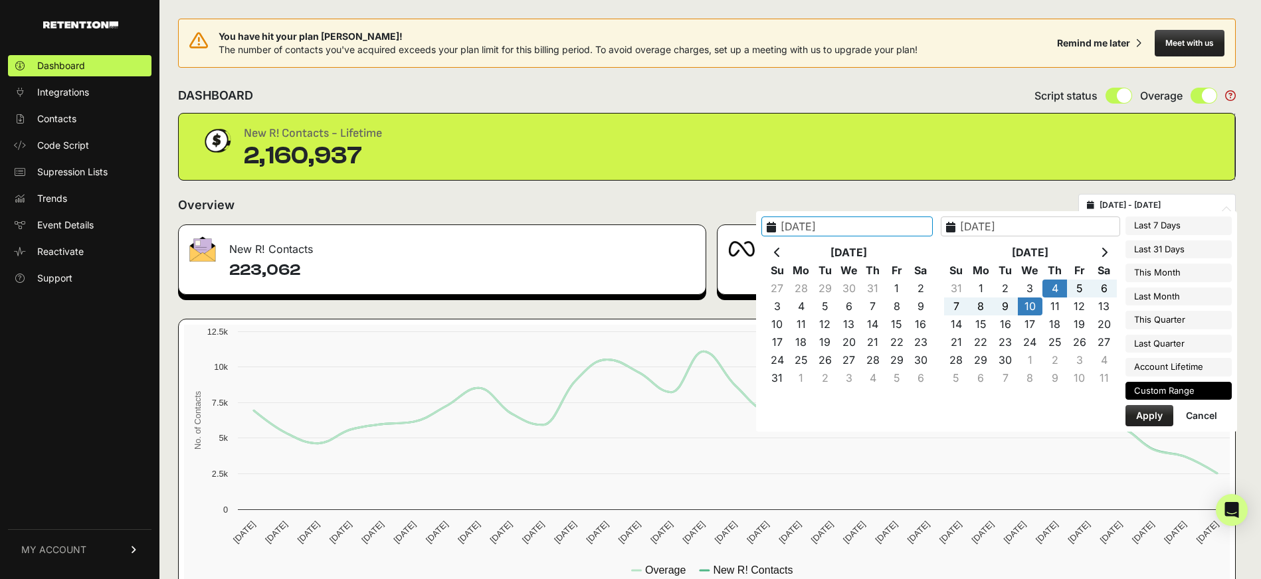 The height and width of the screenshot is (579, 1261). Describe the element at coordinates (63, 92) in the screenshot. I see `span: Integrations` at that location.